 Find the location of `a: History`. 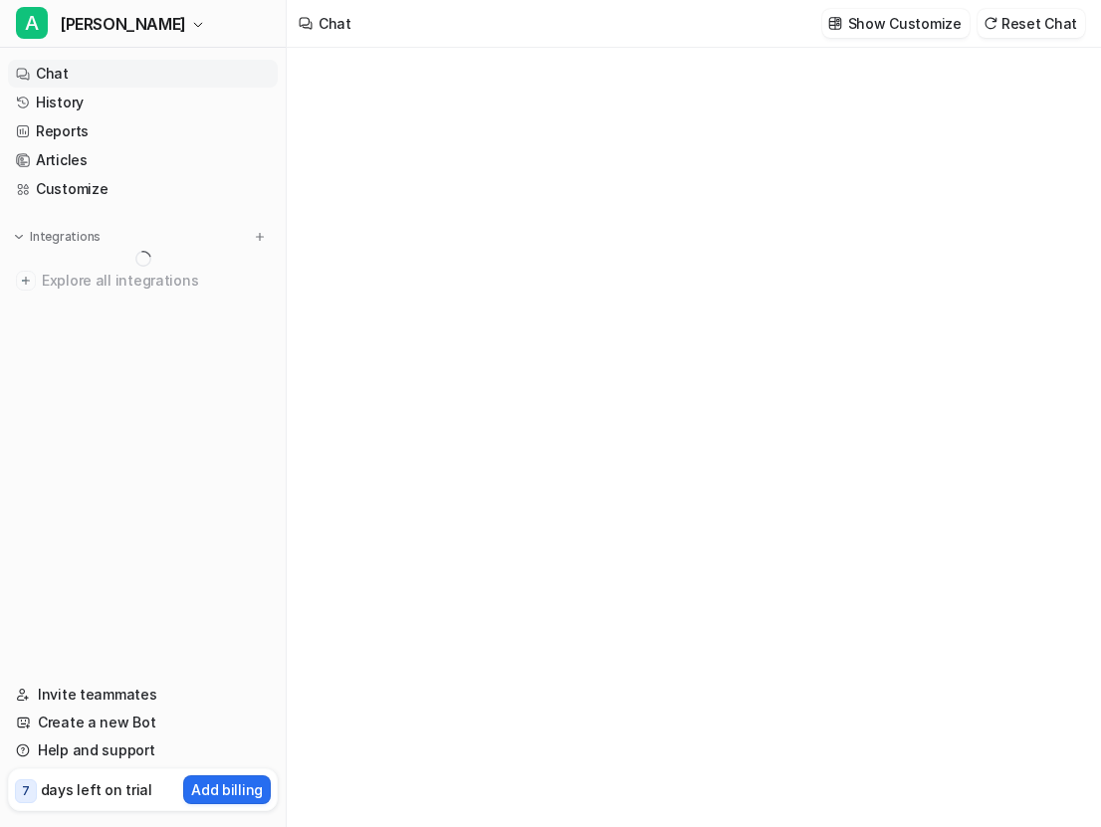

a: History is located at coordinates (142, 103).